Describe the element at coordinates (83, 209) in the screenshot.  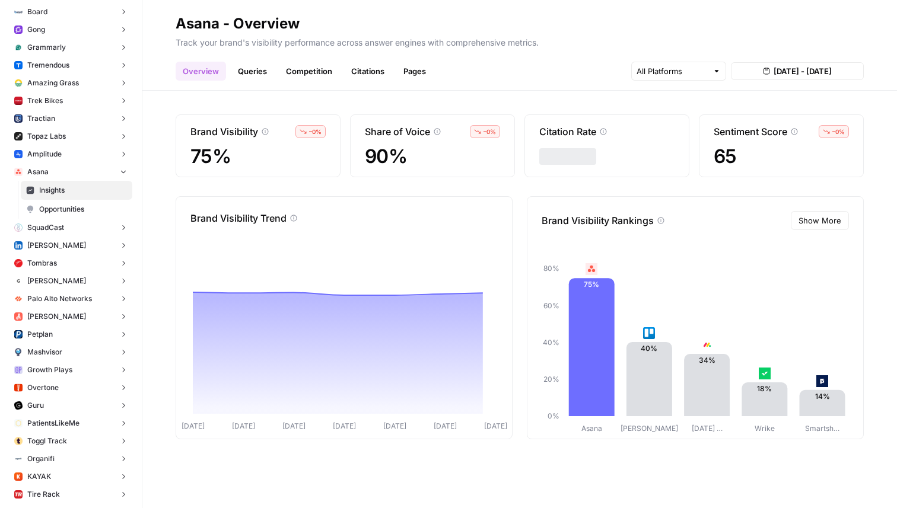
I see `span: Opportunities` at that location.